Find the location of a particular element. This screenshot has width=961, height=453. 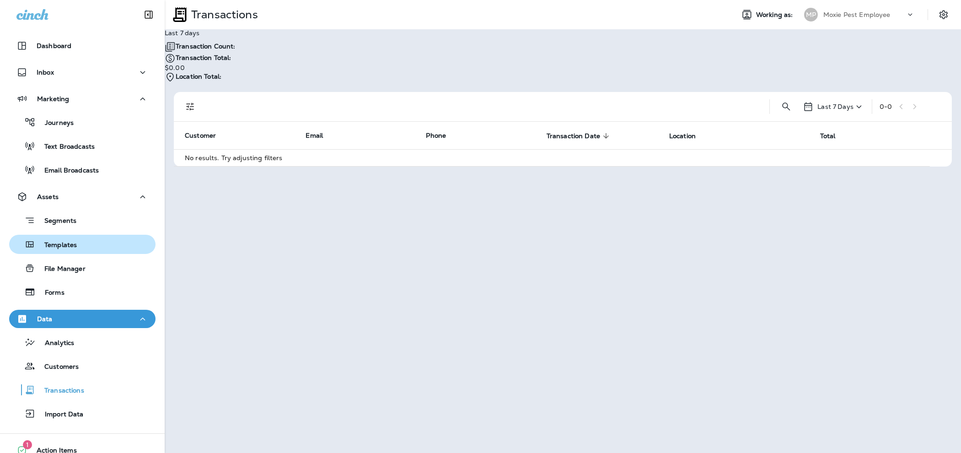

span: Transaction Count: is located at coordinates (205, 46).